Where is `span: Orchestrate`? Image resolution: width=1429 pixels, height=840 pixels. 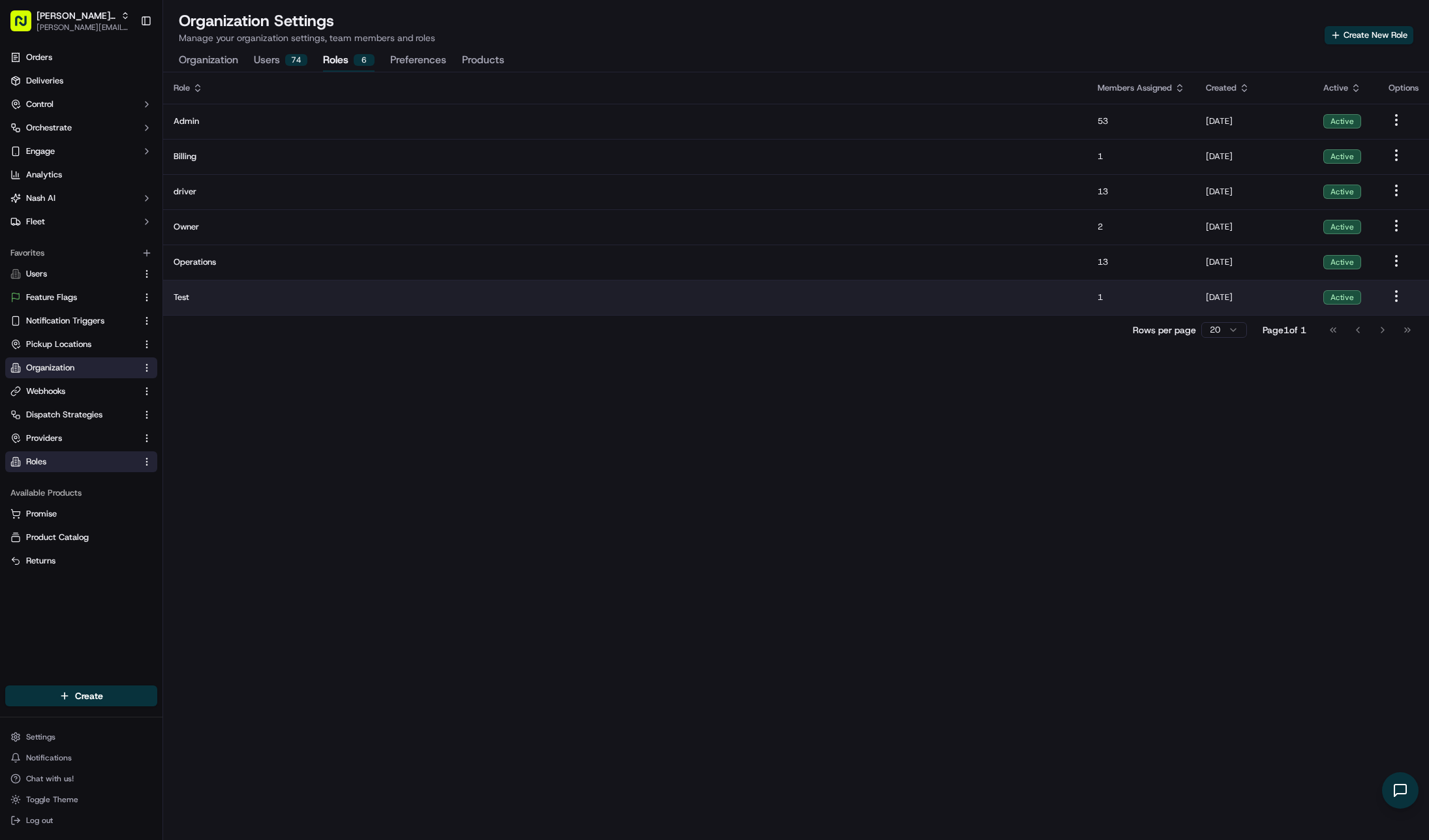 span: Orchestrate is located at coordinates (49, 128).